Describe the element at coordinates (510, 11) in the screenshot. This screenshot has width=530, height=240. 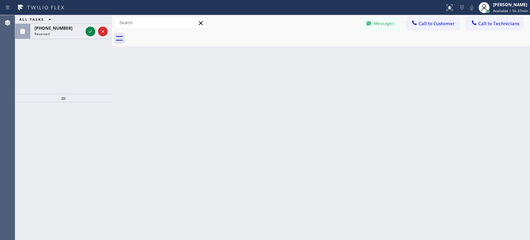
I see `span: Available | 5h 37min` at that location.